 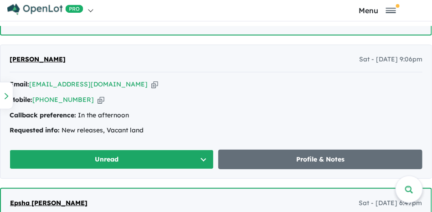 What do you see at coordinates (216, 131) in the screenshot?
I see `div: New releases, Vacant land` at bounding box center [216, 131].